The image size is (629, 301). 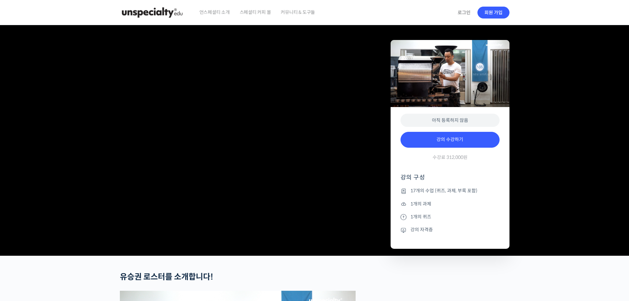 I want to click on li: 강의 자격증, so click(x=450, y=230).